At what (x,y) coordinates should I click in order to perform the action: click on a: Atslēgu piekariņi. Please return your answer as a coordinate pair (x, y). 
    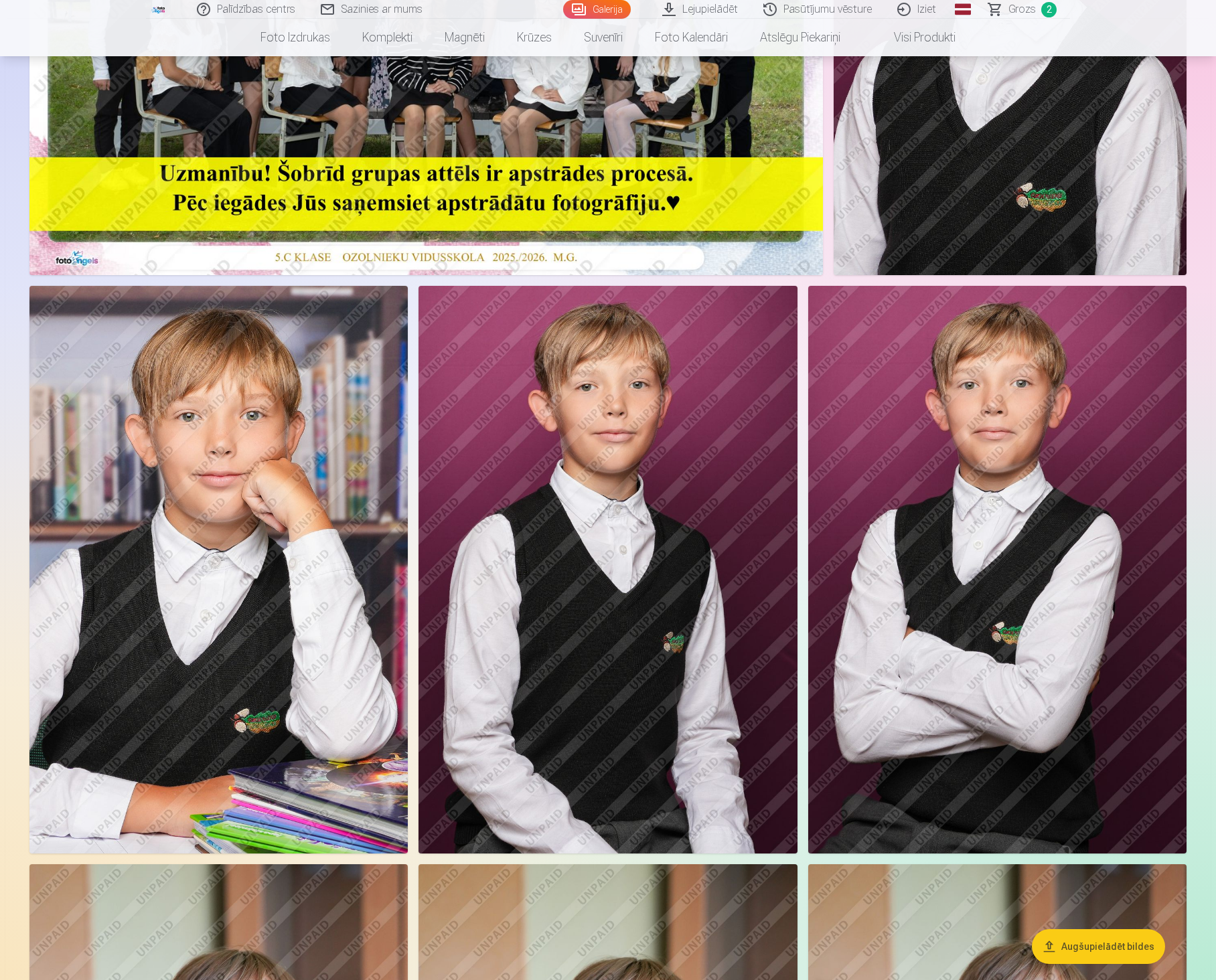
    Looking at the image, I should click on (800, 37).